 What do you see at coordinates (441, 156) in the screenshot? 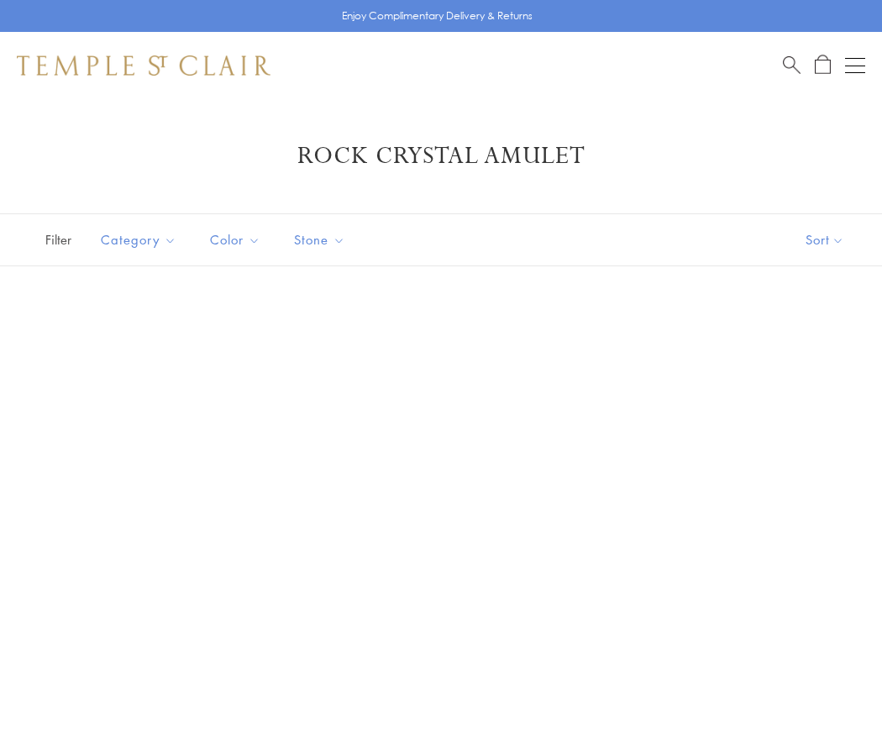
I see `h1: Rock Crystal Amulet` at bounding box center [441, 156].